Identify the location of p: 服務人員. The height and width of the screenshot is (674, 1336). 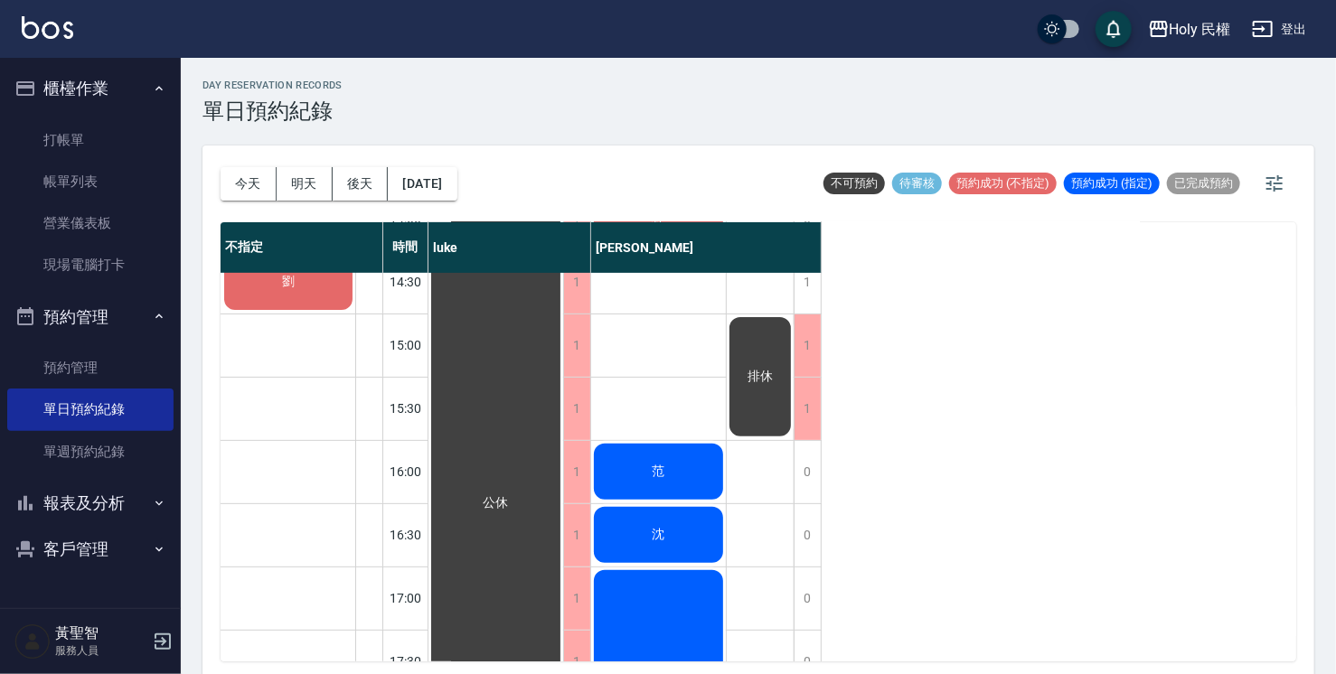
(101, 651).